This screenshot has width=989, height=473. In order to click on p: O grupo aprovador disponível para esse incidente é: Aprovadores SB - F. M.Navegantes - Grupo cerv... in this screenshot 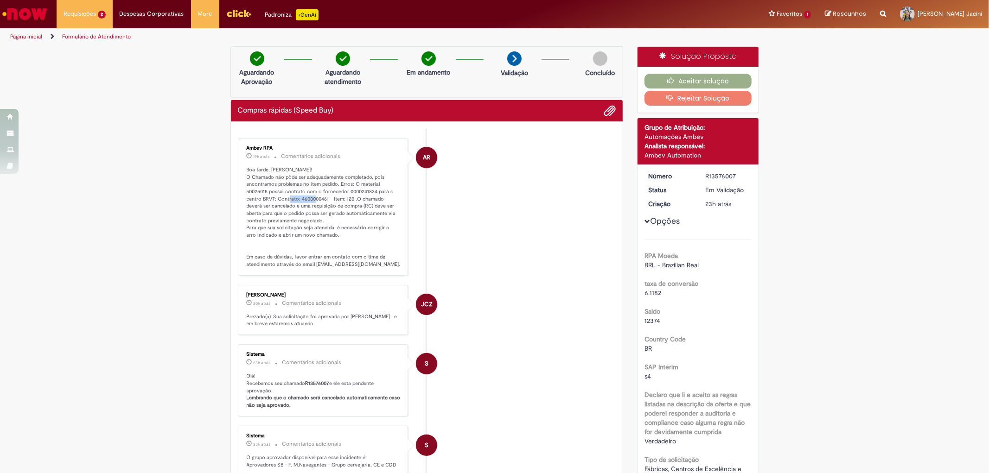, I will do `click(323, 461)`.